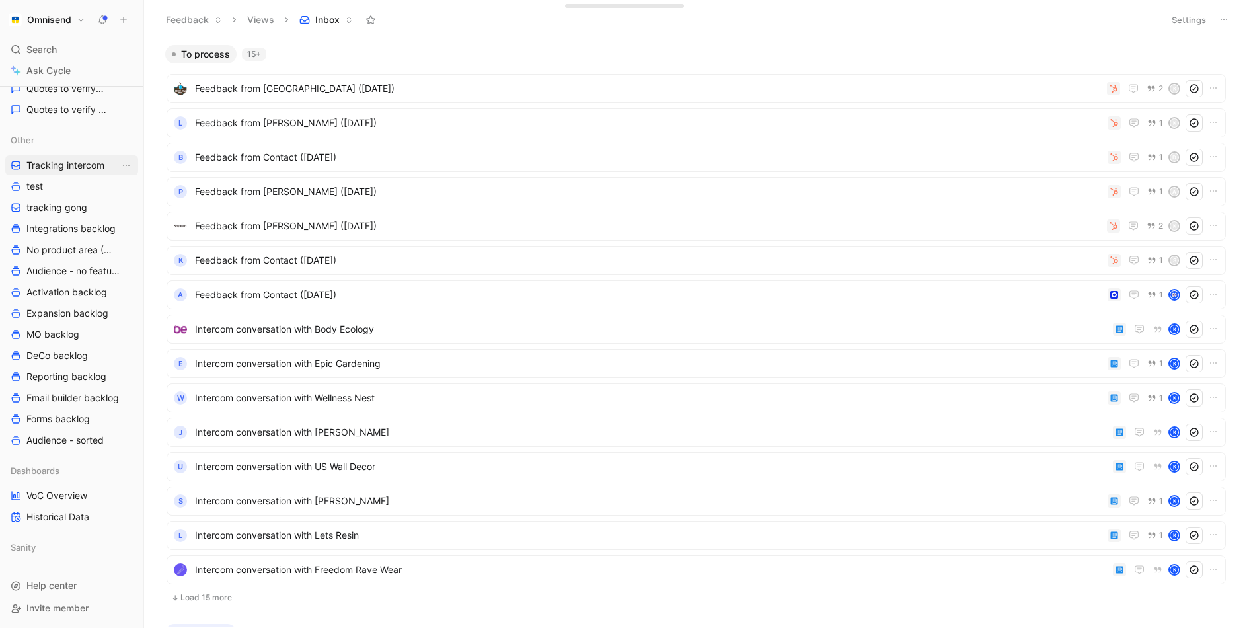 The image size is (1249, 628). I want to click on span: Intercom conversation with Body Ecology, so click(651, 329).